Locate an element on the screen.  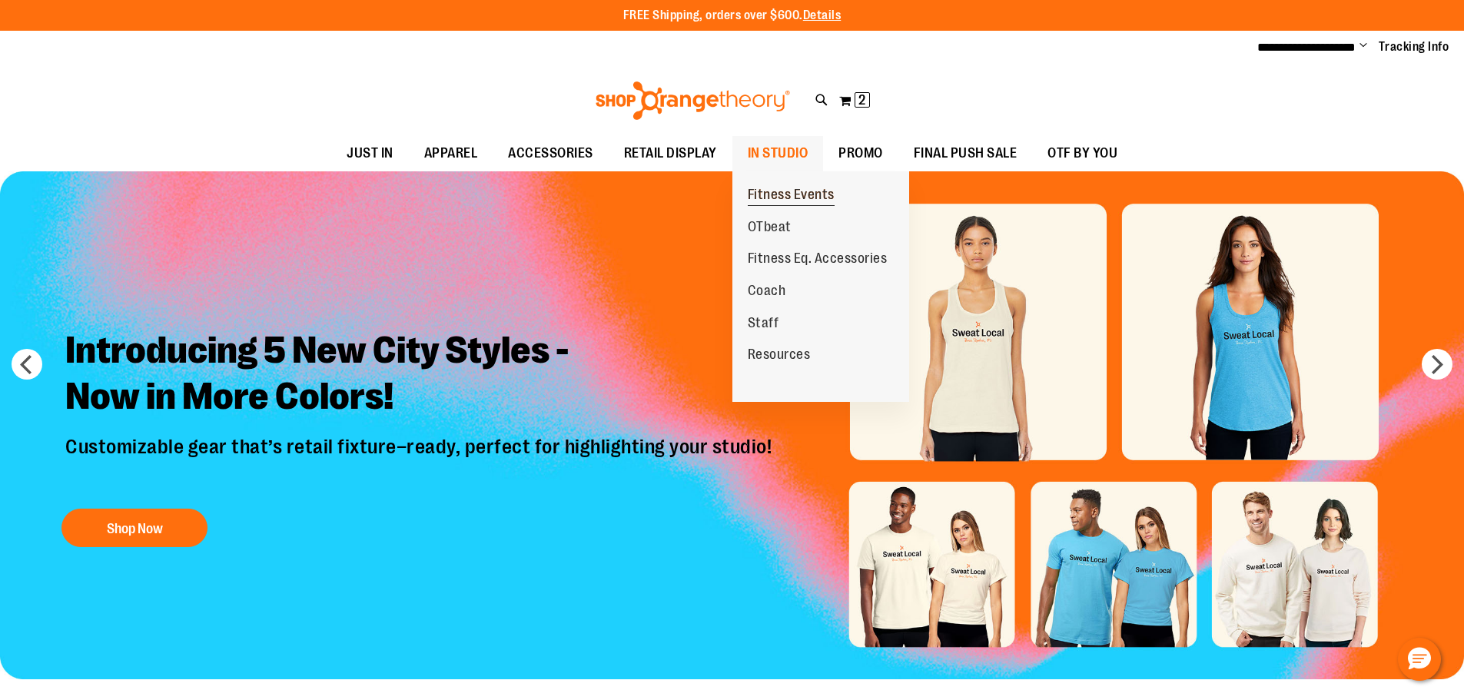
a: RETAIL DISPLAY is located at coordinates (670, 154).